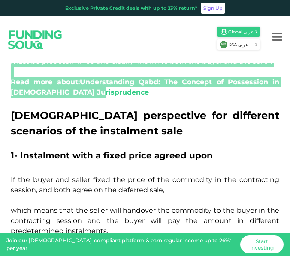 Image resolution: width=290 pixels, height=256 pixels. What do you see at coordinates (145, 87) in the screenshot?
I see `span: Read more about:` at bounding box center [145, 87].